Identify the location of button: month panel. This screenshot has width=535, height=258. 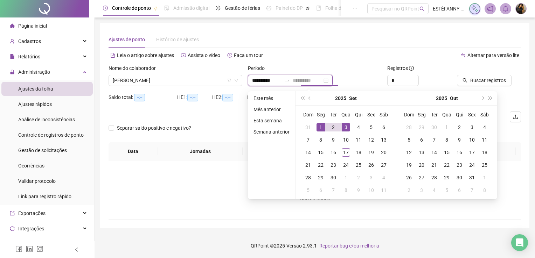
(353, 98).